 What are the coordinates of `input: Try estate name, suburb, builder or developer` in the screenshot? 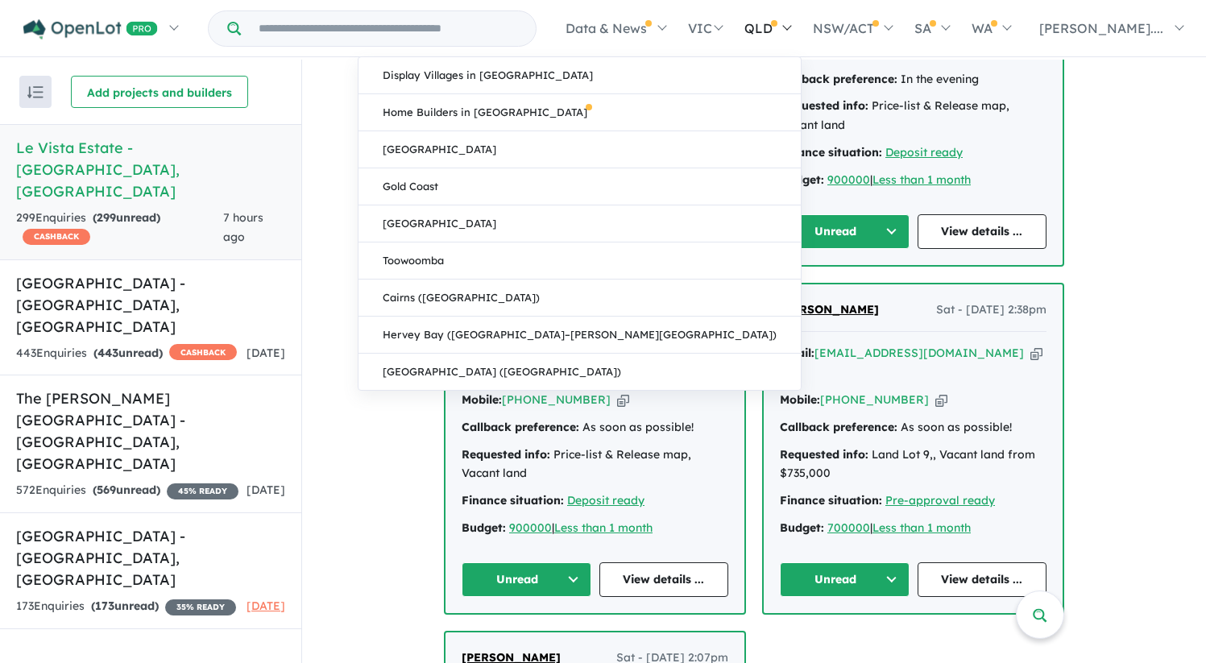 It's located at (388, 28).